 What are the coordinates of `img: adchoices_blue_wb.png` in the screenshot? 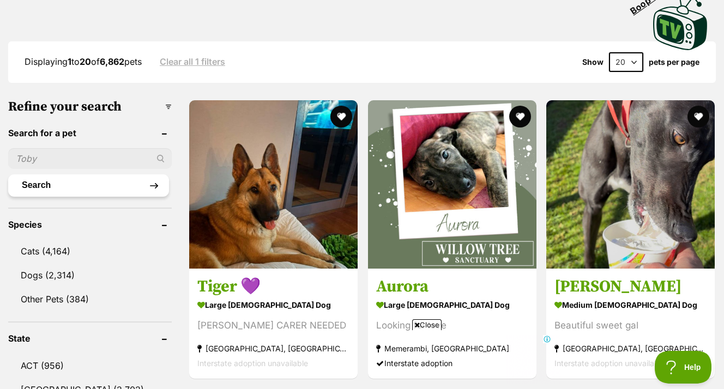 It's located at (4, 35).